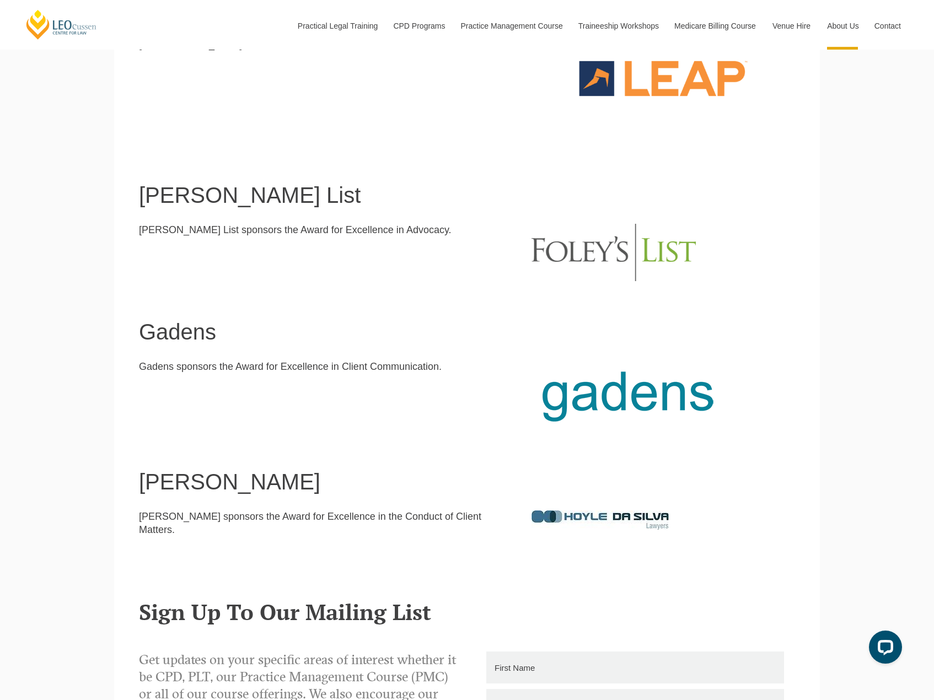 This screenshot has height=700, width=934. What do you see at coordinates (337, 26) in the screenshot?
I see `a: Practical Legal Training` at bounding box center [337, 26].